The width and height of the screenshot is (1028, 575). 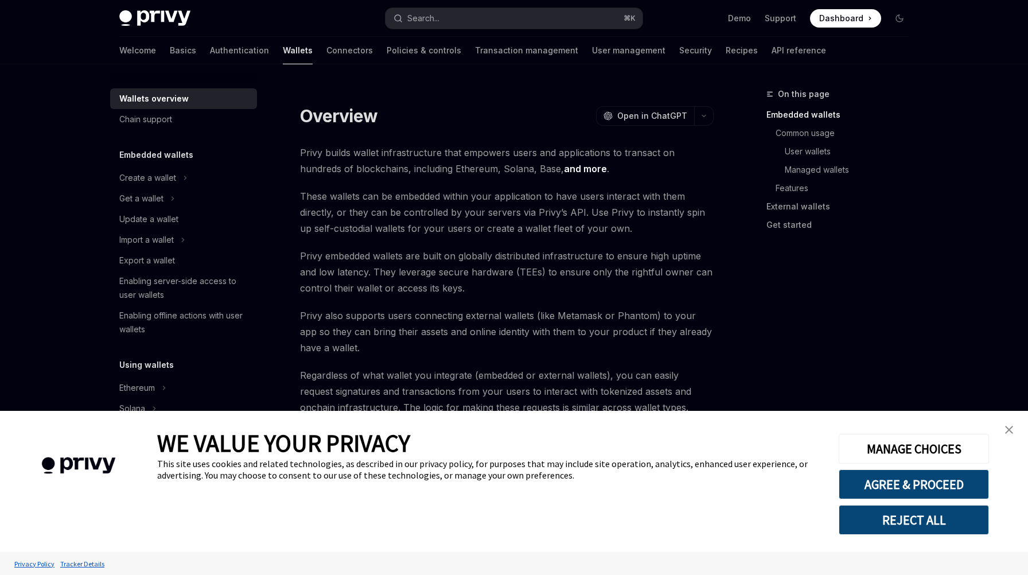 I want to click on a: Transaction management, so click(x=526, y=50).